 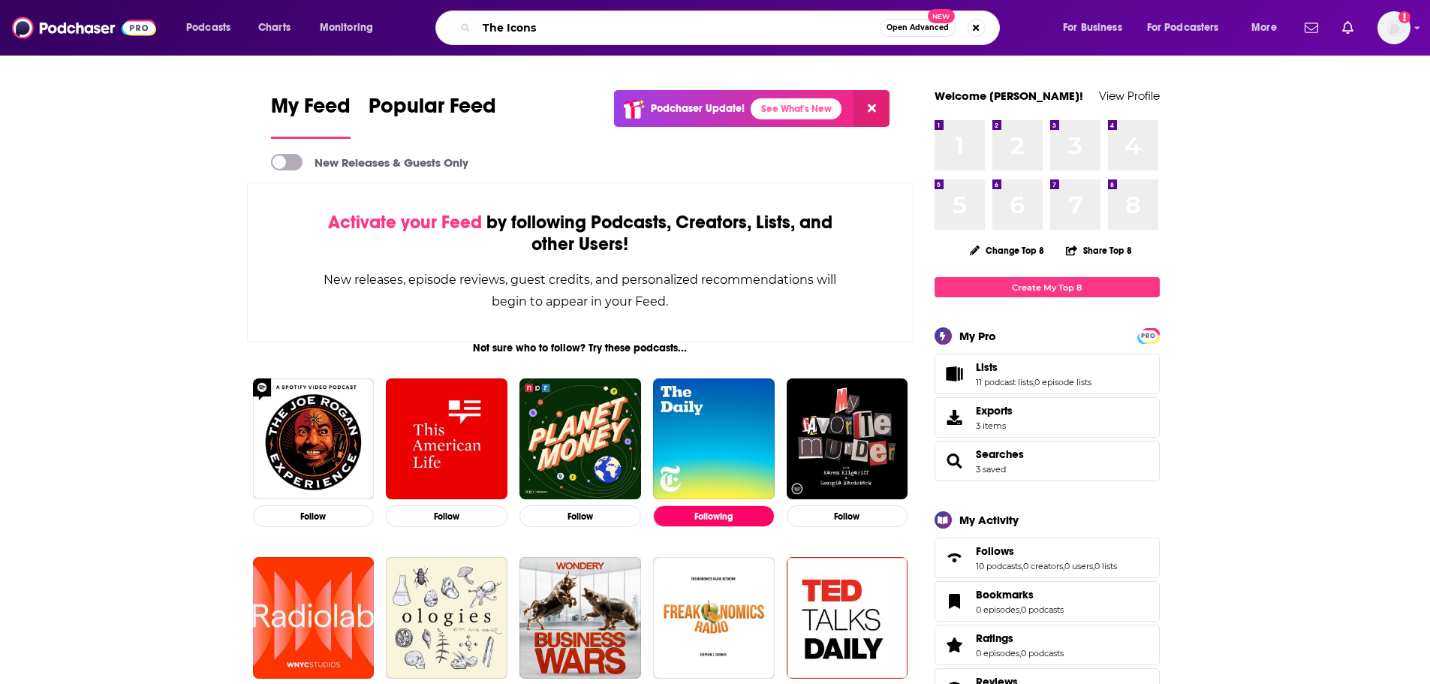 What do you see at coordinates (1264, 28) in the screenshot?
I see `span: More` at bounding box center [1264, 28].